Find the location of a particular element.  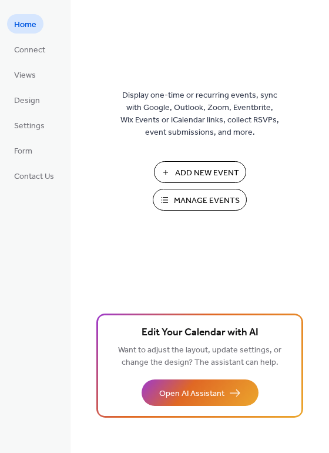

span: Design is located at coordinates (27, 101).